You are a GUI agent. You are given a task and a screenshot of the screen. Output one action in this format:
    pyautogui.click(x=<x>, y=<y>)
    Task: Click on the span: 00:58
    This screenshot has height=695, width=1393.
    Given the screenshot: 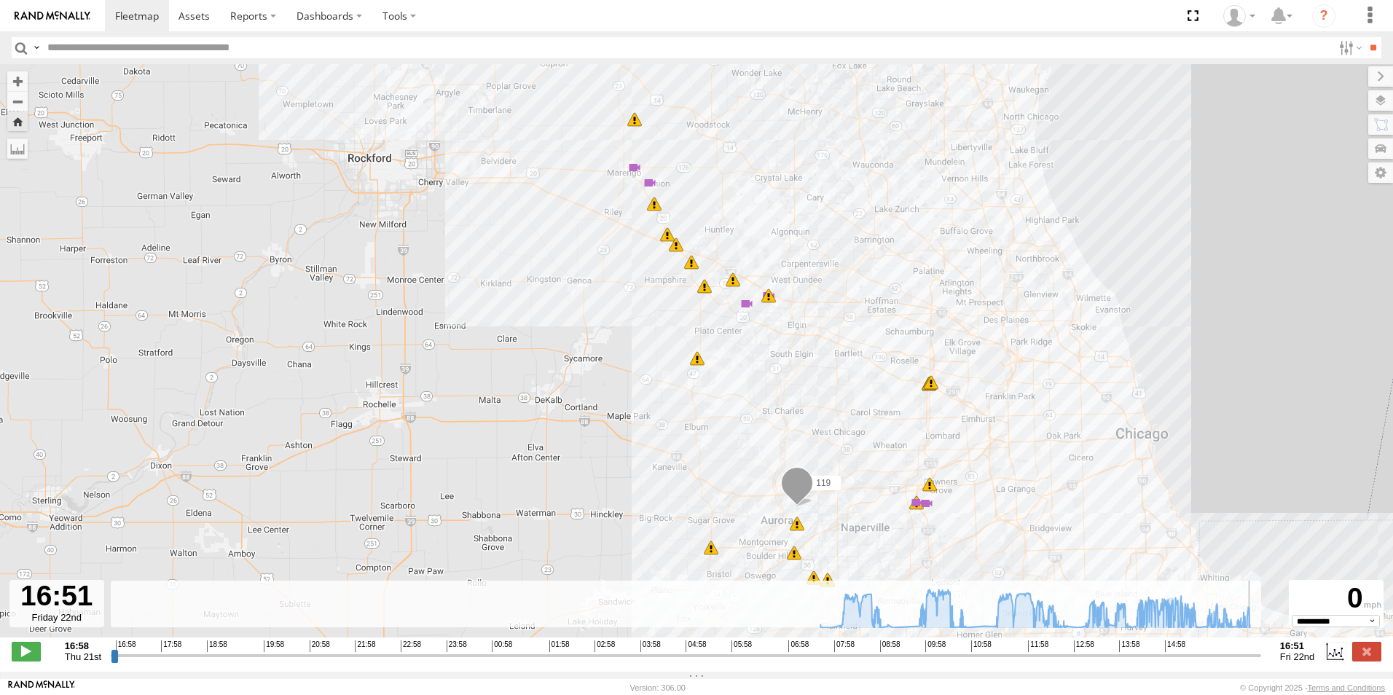 What is the action you would take?
    pyautogui.click(x=502, y=646)
    